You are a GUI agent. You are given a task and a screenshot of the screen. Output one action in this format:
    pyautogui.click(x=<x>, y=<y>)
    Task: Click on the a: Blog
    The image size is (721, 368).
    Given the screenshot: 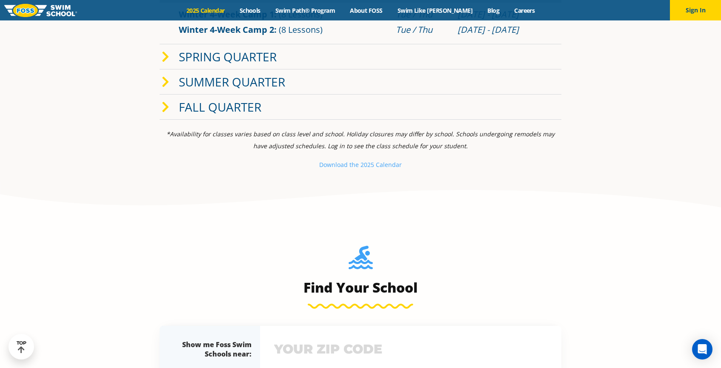 What is the action you would take?
    pyautogui.click(x=493, y=10)
    